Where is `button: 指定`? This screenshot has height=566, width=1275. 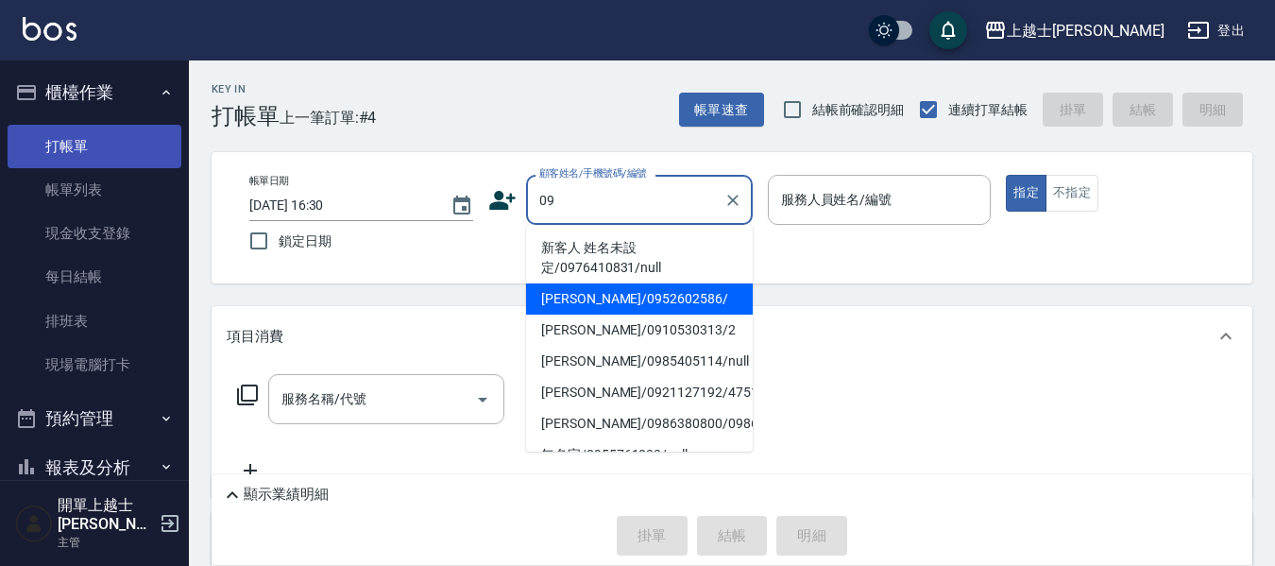
button: 指定 is located at coordinates (1026, 193).